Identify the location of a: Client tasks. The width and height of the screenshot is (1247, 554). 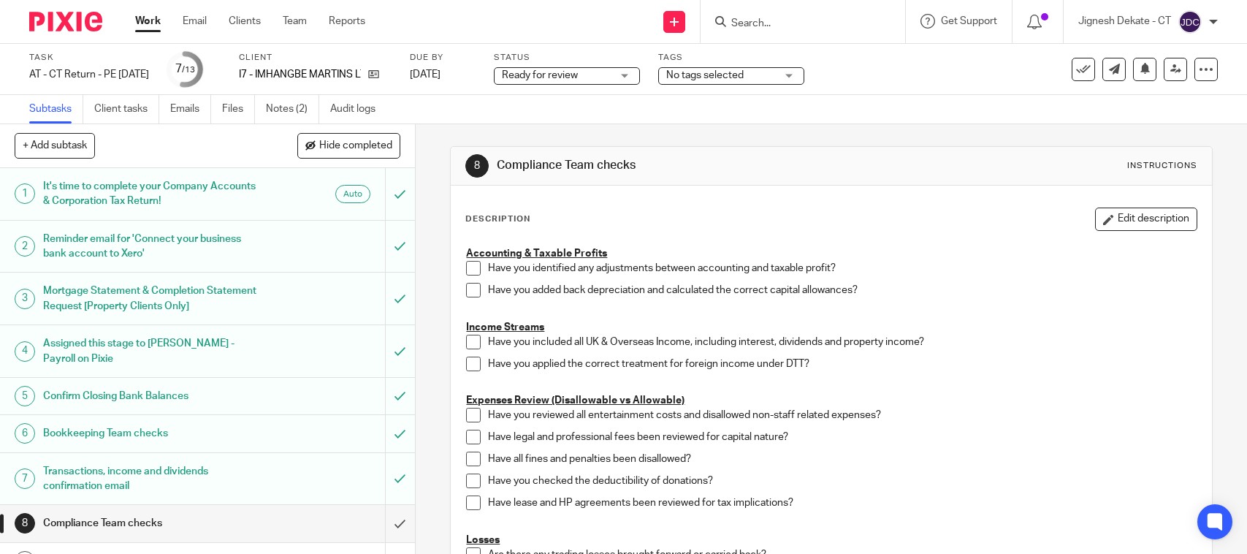
(126, 109).